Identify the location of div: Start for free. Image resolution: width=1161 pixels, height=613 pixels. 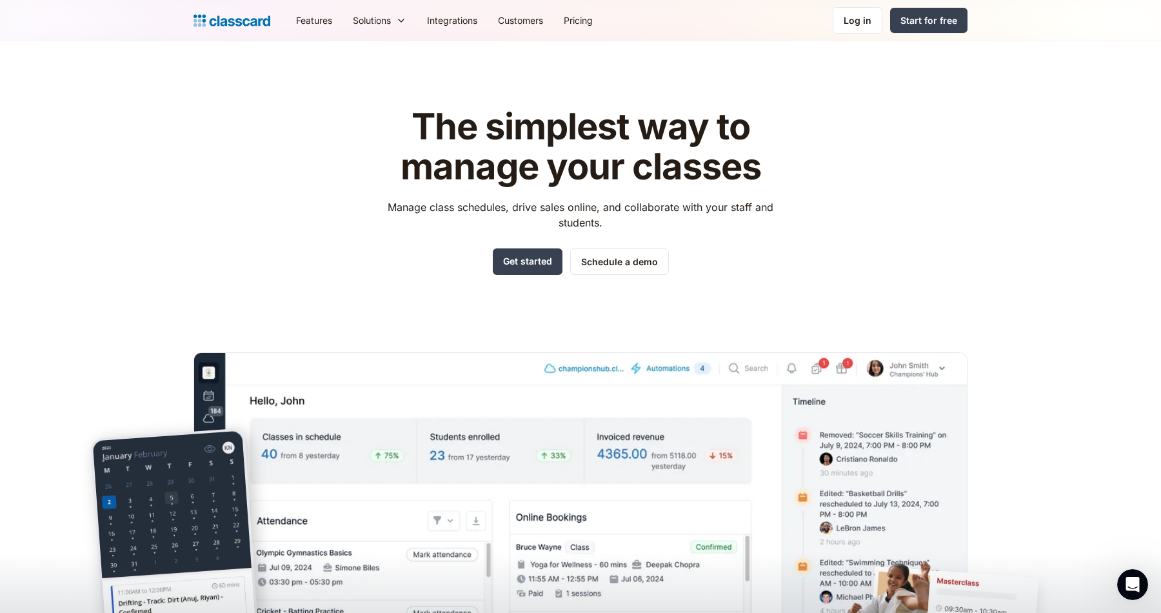
(929, 20).